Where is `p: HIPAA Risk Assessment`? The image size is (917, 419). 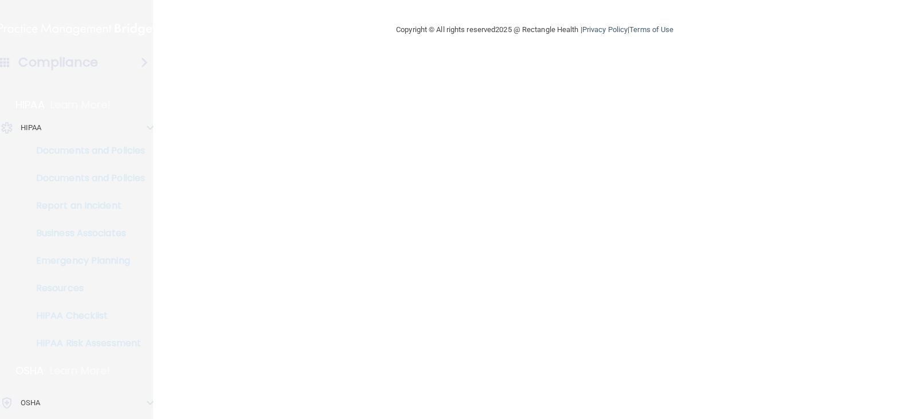 p: HIPAA Risk Assessment is located at coordinates (85, 343).